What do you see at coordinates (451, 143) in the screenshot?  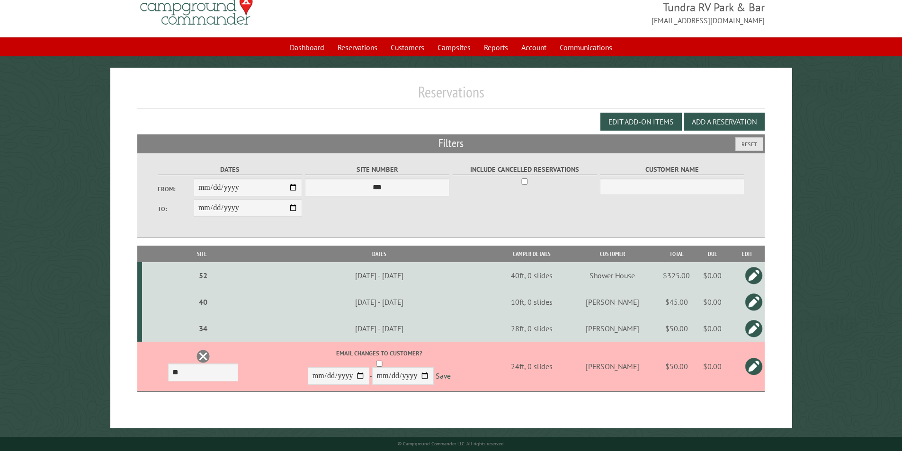 I see `h2: Filters` at bounding box center [451, 143].